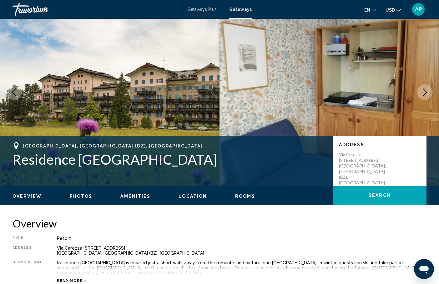 This screenshot has height=284, width=439. Describe the element at coordinates (14, 92) in the screenshot. I see `button: Previous image` at that location.